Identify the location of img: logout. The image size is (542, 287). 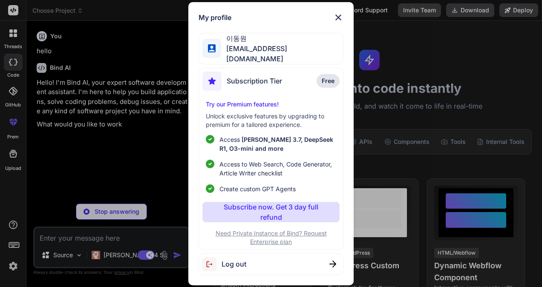
(212, 264).